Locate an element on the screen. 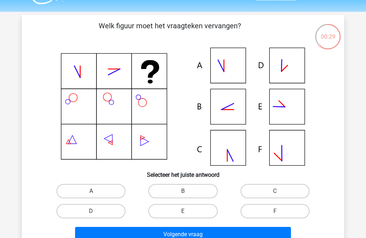  p: Welk figuur moet het vraagteken vervangen? is located at coordinates (169, 31).